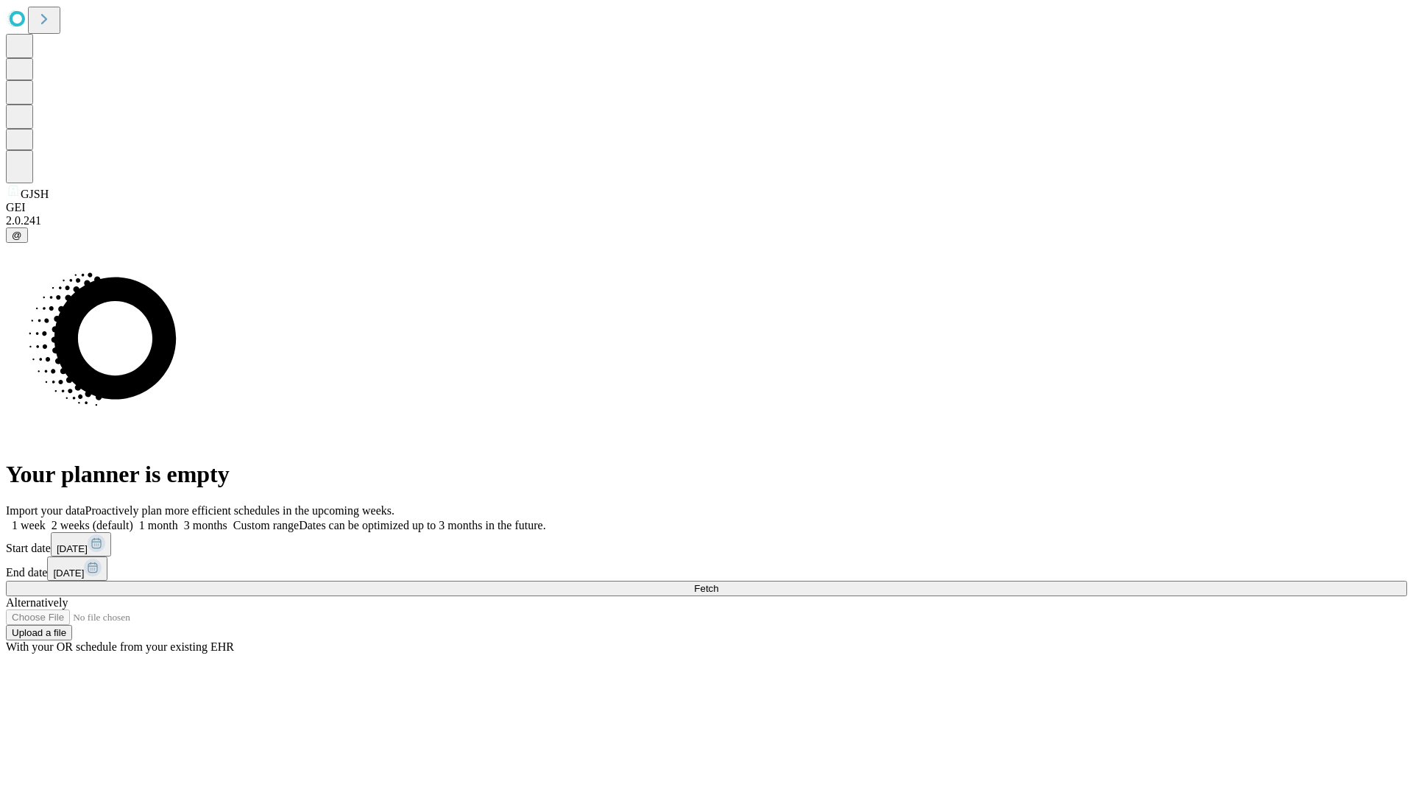 The image size is (1413, 795). What do you see at coordinates (120, 646) in the screenshot?
I see `span: With your OR schedule from your existing EHR` at bounding box center [120, 646].